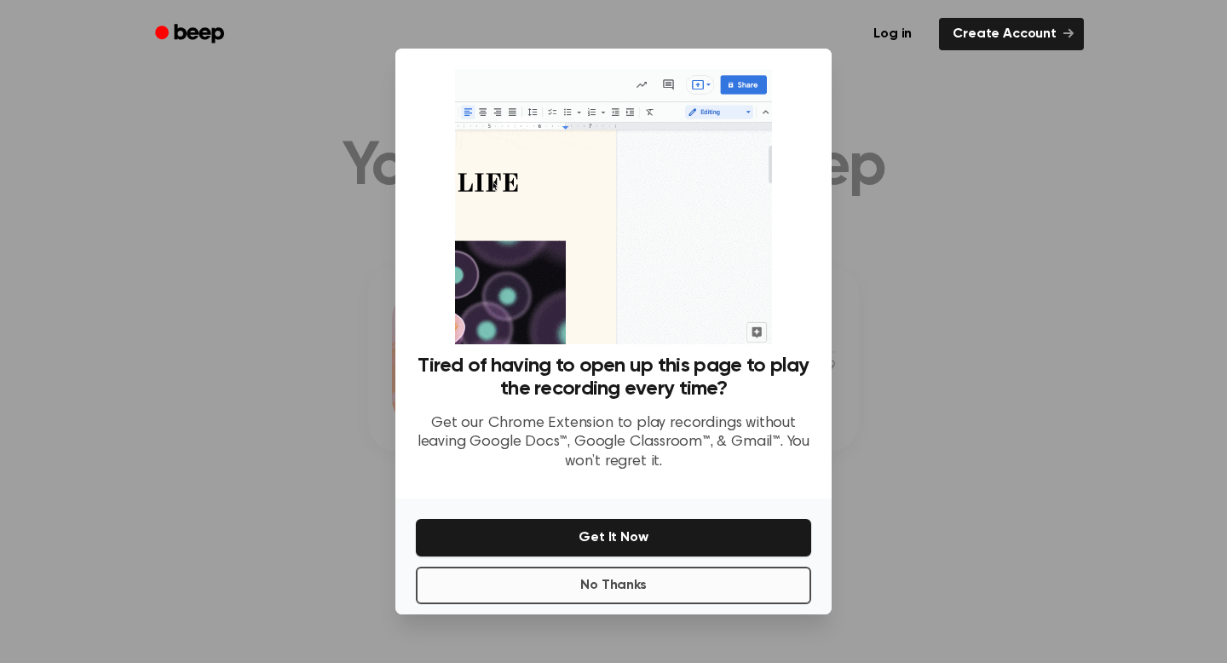  What do you see at coordinates (613, 443) in the screenshot?
I see `p: Get our Chrome Extension to play recordings without leaving Google Docs™, Google Classroom™, & Gm...` at bounding box center [613, 443].